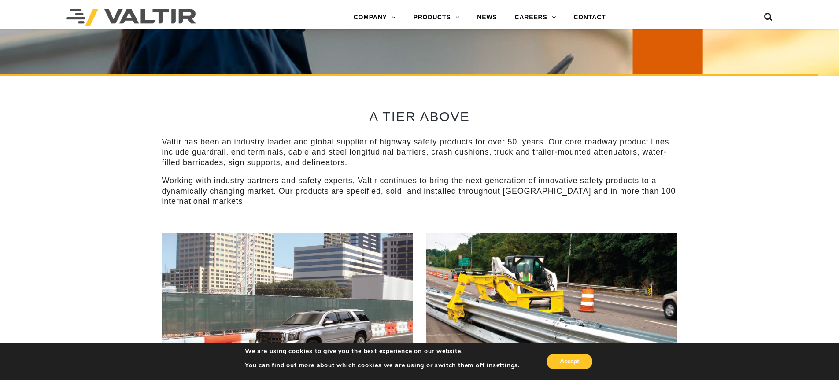 Image resolution: width=839 pixels, height=380 pixels. What do you see at coordinates (131, 18) in the screenshot?
I see `img: Valtir` at bounding box center [131, 18].